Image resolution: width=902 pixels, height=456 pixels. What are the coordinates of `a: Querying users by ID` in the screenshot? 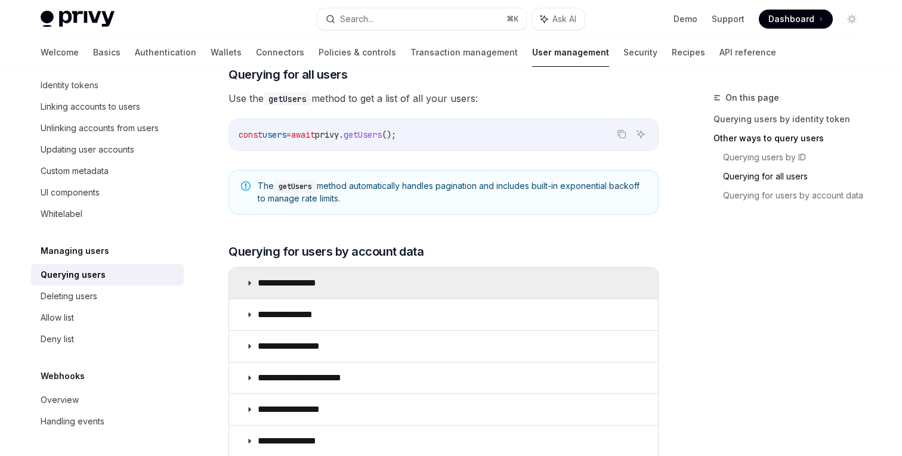 It's located at (797, 158).